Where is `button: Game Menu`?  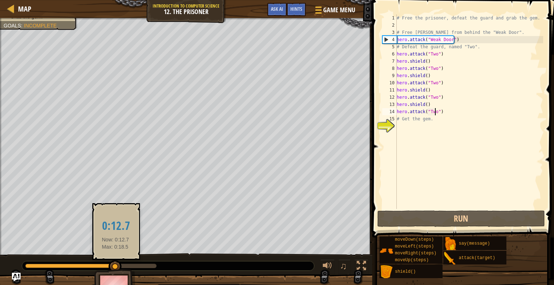 button: Game Menu is located at coordinates (334, 11).